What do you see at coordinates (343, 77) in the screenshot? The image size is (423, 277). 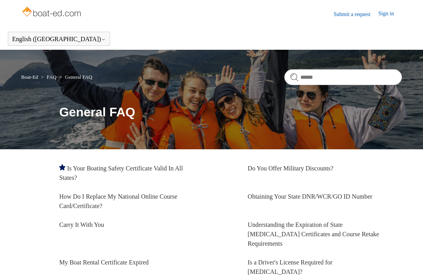 I see `input: Search` at bounding box center [343, 77].